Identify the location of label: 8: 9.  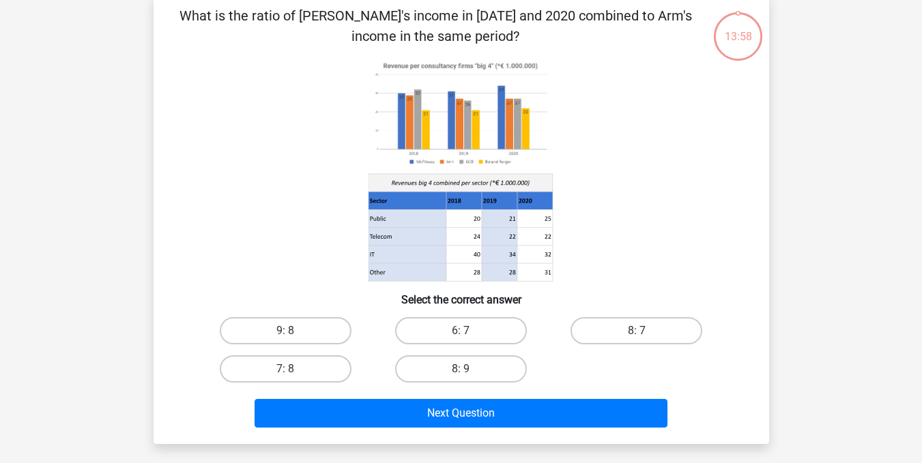
(461, 369).